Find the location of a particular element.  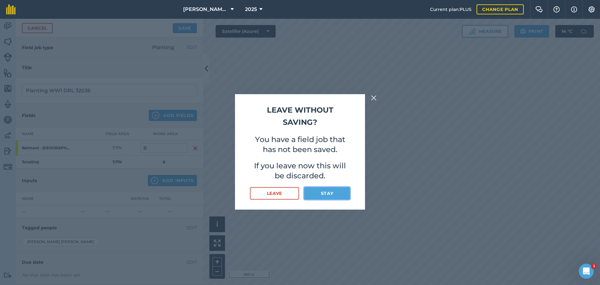

img: svg+xml;base64,PHN2ZyB4bWxucz0iaHR0cDovL3d3dy53My5vcmcvMjAwMC9zdmciIHdpZHRoPSIxNyIgaGVpZ2h0PSIxNy... is located at coordinates (574, 9).